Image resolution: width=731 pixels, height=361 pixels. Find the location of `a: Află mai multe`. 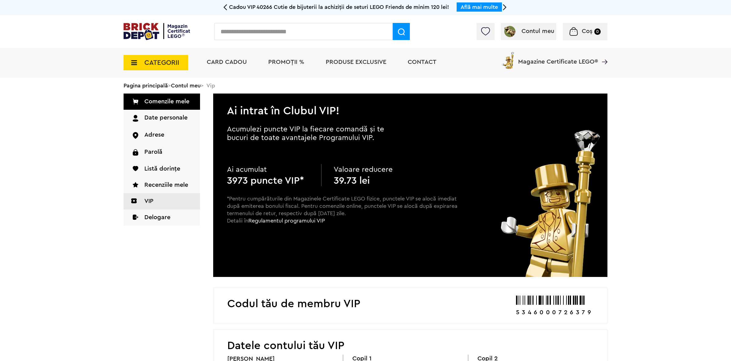

a: Află mai multe is located at coordinates (480, 7).